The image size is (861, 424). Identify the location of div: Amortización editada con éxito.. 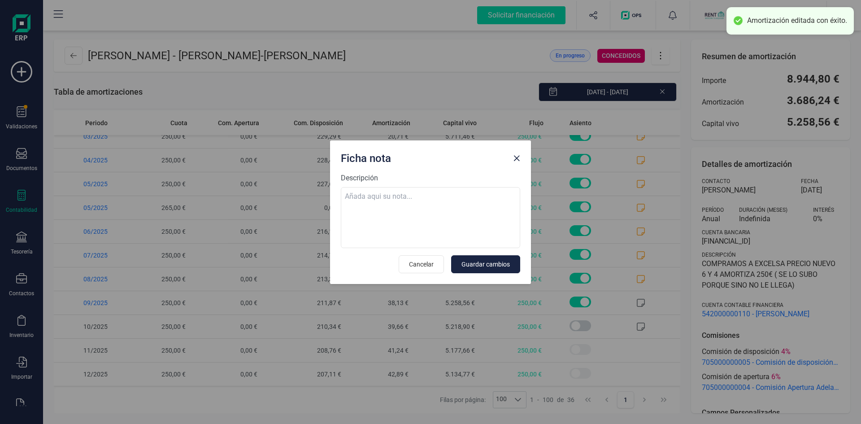
(797, 21).